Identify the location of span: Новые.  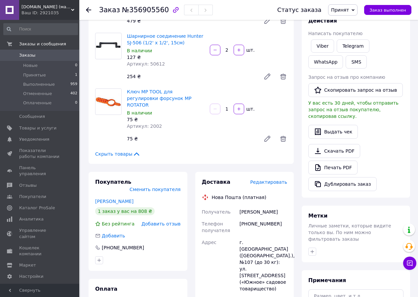
(30, 65).